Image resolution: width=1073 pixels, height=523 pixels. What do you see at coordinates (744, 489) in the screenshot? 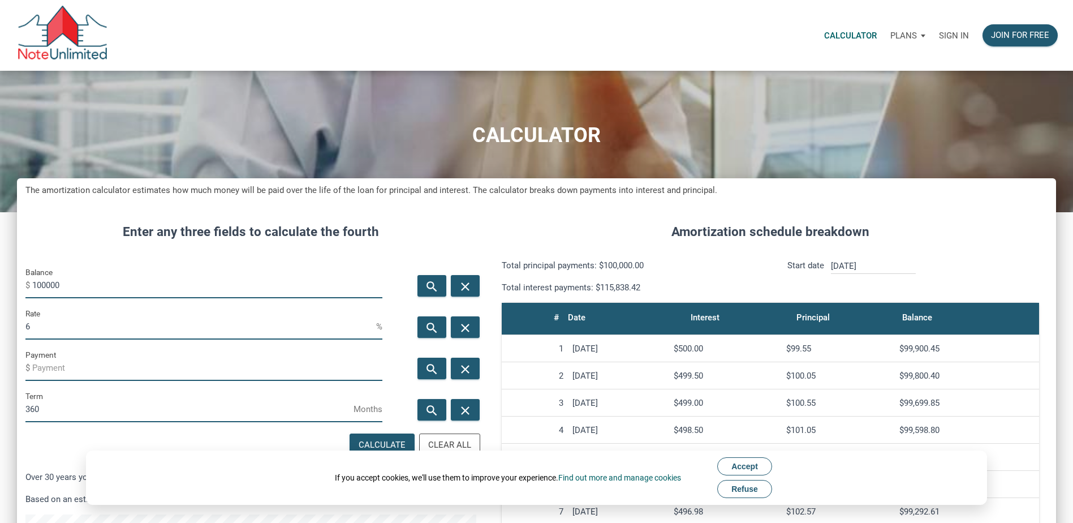
I see `button: Refuse` at bounding box center [744, 489].